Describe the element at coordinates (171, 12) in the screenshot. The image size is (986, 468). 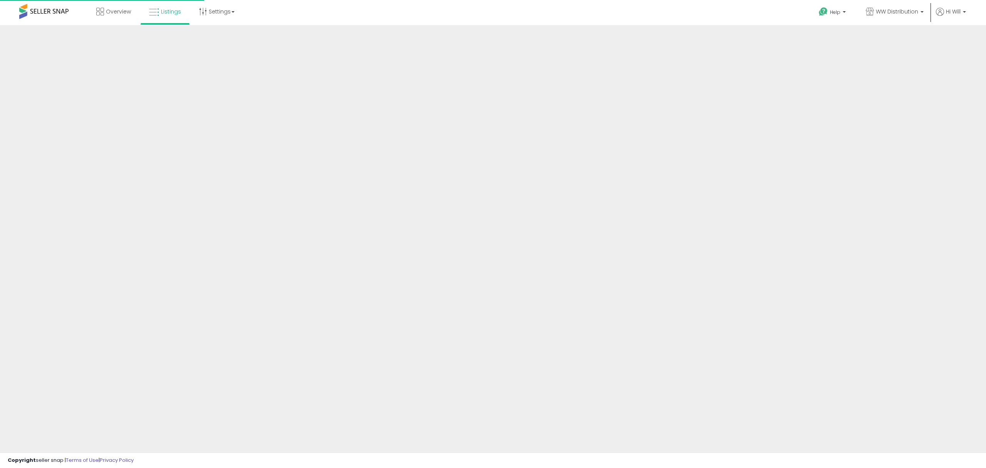
I see `span: Listings` at that location.